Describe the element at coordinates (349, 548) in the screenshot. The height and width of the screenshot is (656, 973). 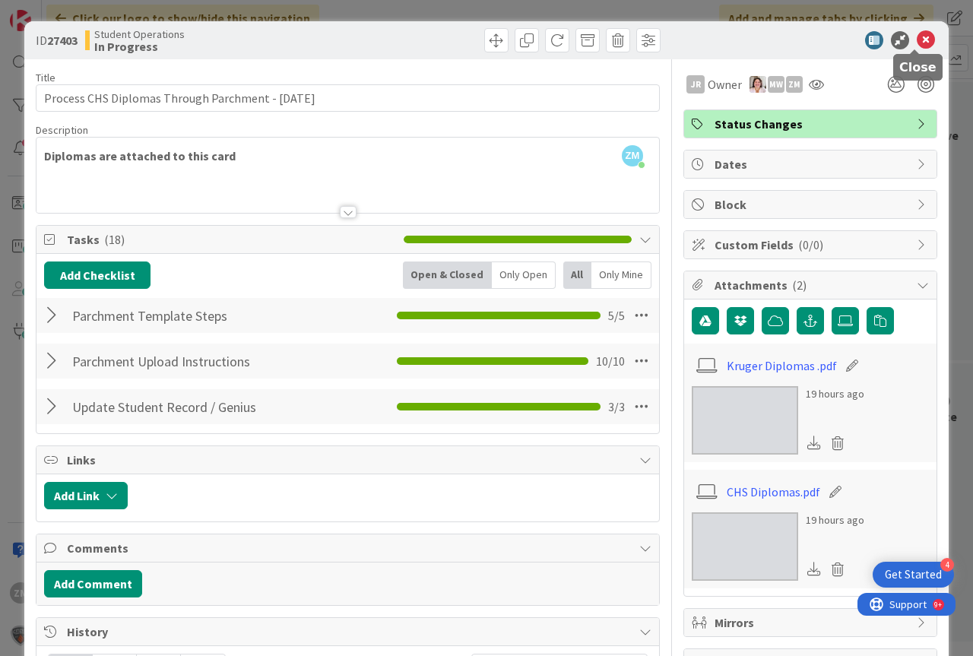
I see `span: Comments` at that location.